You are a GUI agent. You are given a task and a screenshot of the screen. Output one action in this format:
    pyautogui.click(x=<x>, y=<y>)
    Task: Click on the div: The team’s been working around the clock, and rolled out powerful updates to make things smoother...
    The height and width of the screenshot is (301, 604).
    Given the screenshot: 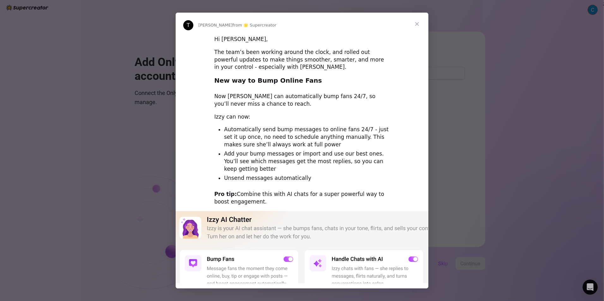 What is the action you would take?
    pyautogui.click(x=302, y=60)
    